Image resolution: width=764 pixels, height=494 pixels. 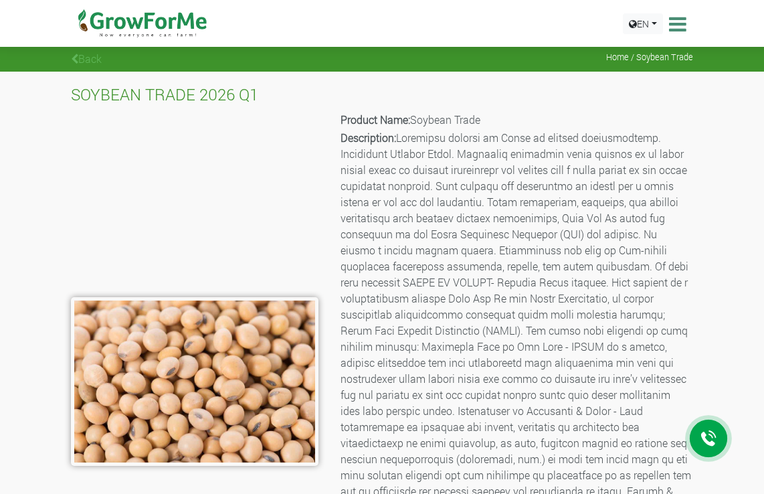 I want to click on a: EN, so click(x=643, y=23).